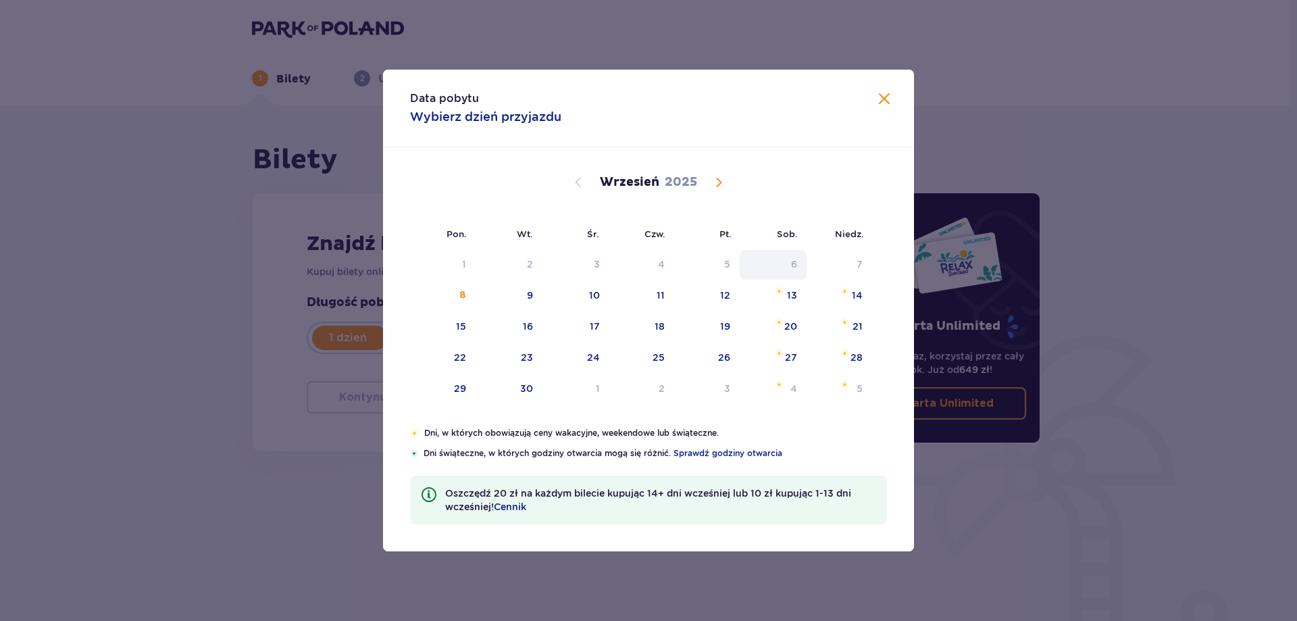  Describe the element at coordinates (727, 264) in the screenshot. I see `div: 5` at that location.